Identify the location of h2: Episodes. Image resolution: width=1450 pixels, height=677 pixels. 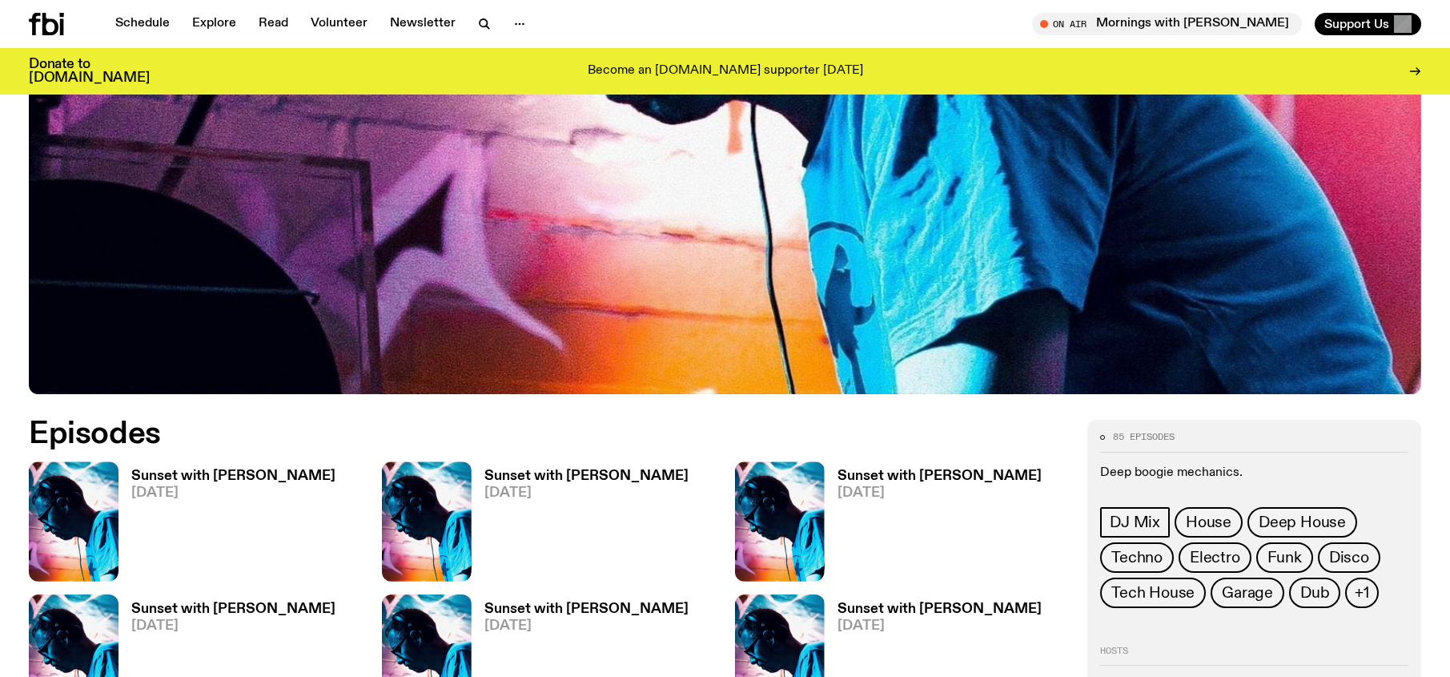
(489, 434).